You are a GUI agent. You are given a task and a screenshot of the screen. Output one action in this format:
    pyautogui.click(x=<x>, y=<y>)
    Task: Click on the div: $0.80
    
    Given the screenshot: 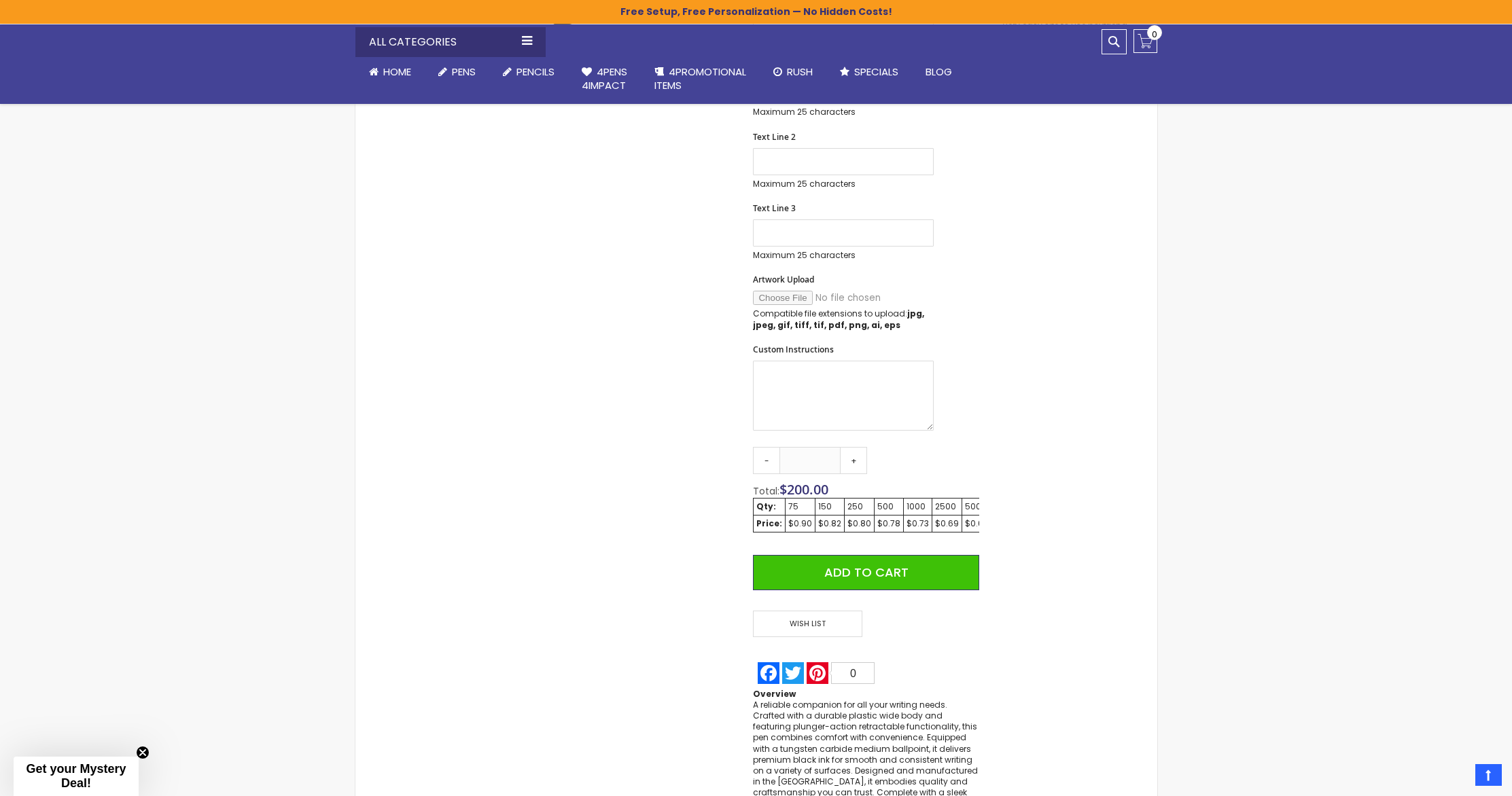 What is the action you would take?
    pyautogui.click(x=859, y=524)
    